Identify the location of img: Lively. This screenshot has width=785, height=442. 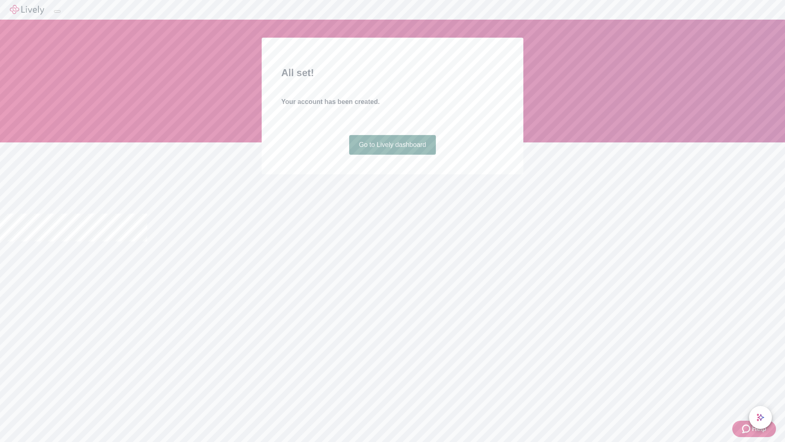
(27, 10).